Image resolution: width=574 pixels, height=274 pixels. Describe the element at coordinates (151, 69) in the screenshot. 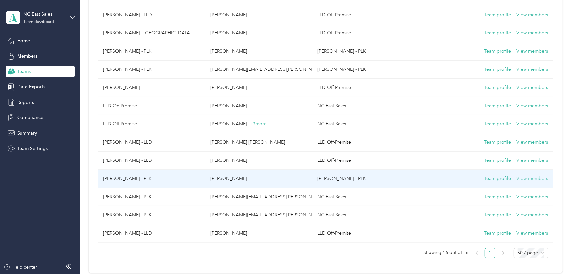

I see `td: Brian Sasser - PLK` at that location.